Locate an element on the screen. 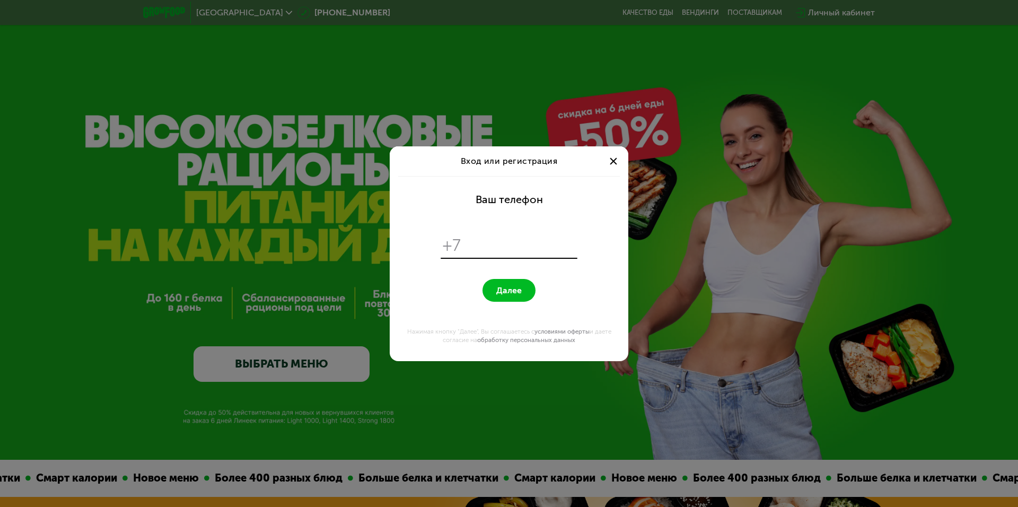  button: Далее is located at coordinates (509, 290).